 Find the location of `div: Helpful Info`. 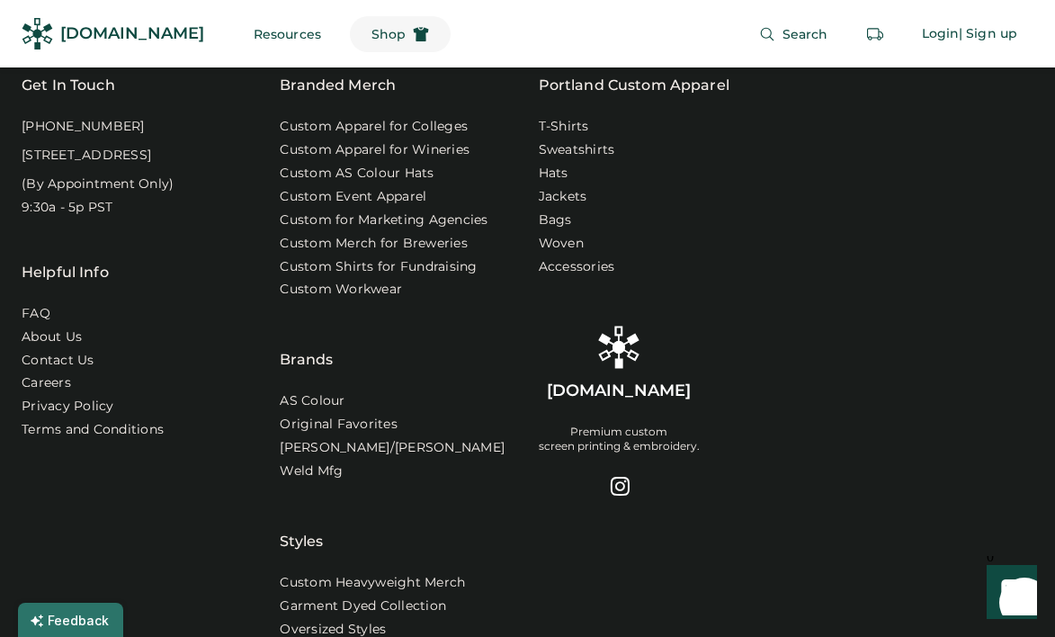

div: Helpful Info is located at coordinates (65, 273).